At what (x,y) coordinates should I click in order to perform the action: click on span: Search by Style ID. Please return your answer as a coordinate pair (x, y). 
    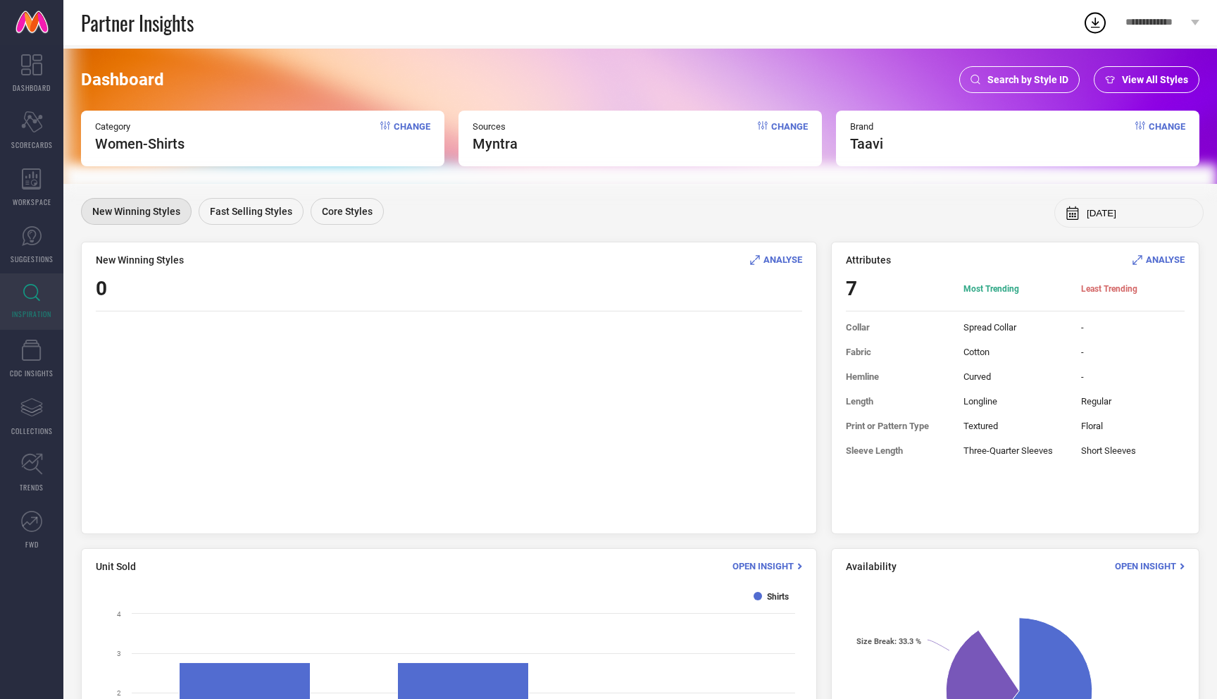
    Looking at the image, I should click on (1028, 80).